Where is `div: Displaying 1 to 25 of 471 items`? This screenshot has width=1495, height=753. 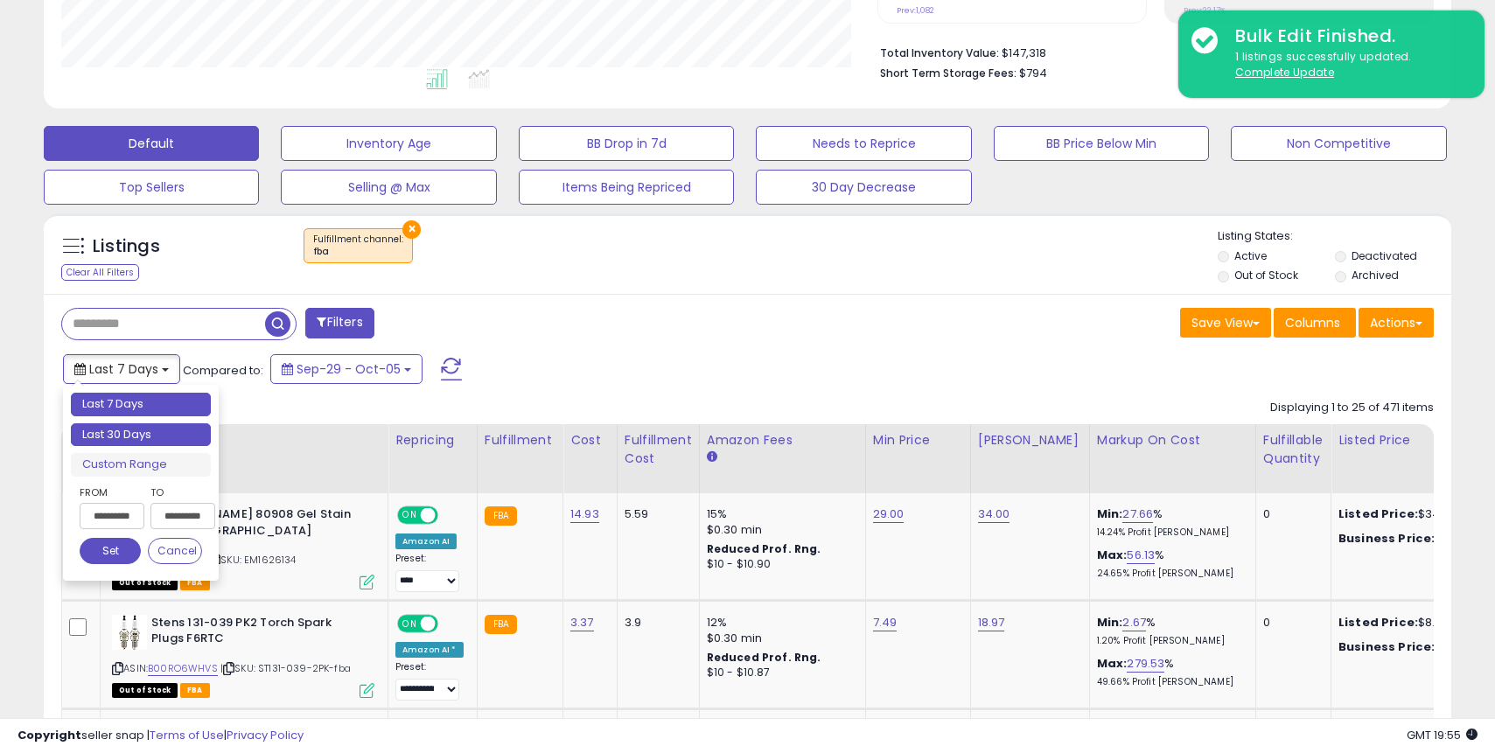 div: Displaying 1 to 25 of 471 items is located at coordinates (1351, 408).